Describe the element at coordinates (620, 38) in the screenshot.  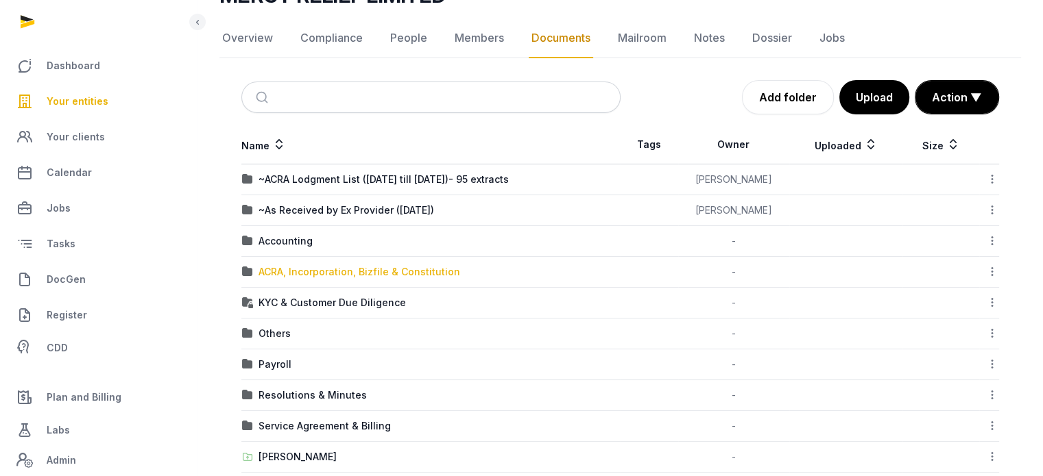
I see `nav: Tabs` at that location.